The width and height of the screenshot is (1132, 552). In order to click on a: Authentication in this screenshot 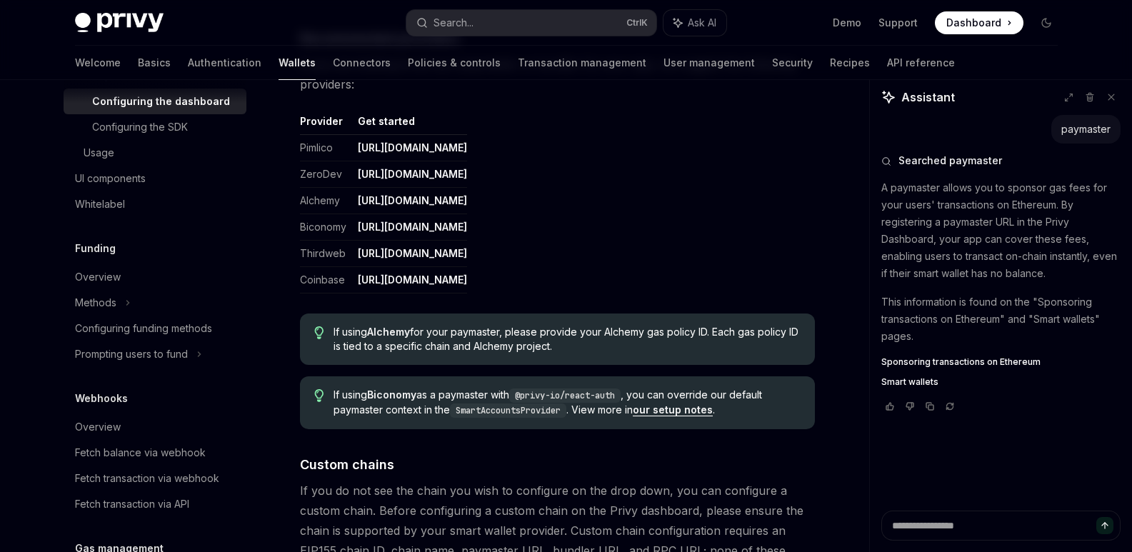, I will do `click(224, 63)`.